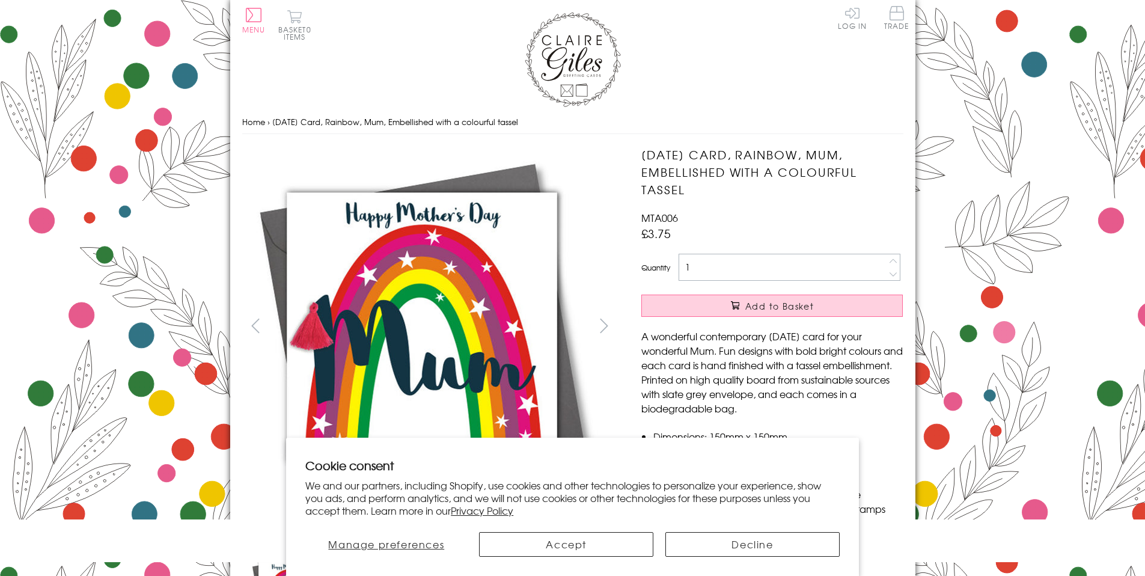 This screenshot has width=1145, height=576. I want to click on span: £3.75, so click(656, 233).